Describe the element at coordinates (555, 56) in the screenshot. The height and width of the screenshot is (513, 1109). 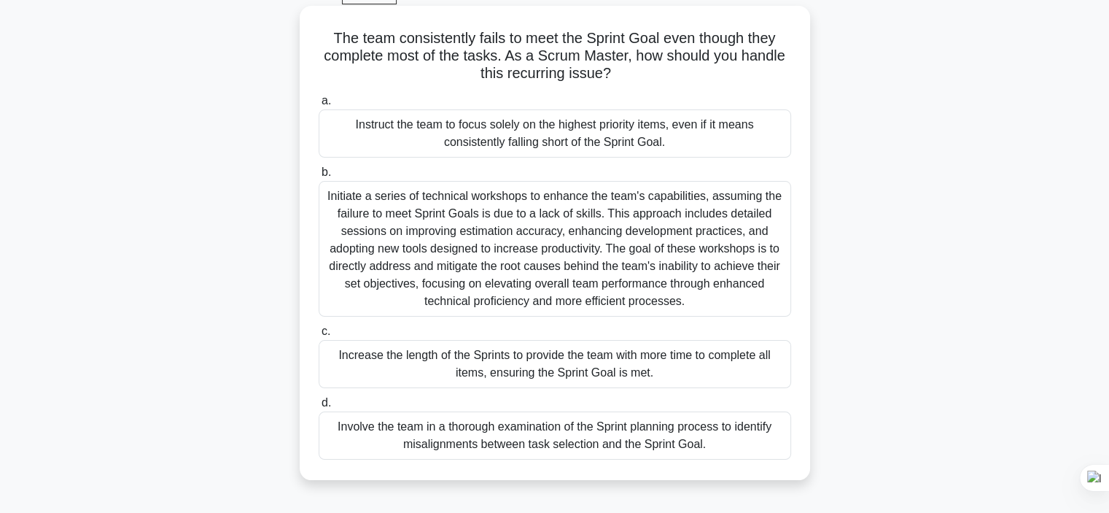
I see `h5: The team consistently fails to meet the Sprint Goal even though they complete most of the tasks. ...` at that location.